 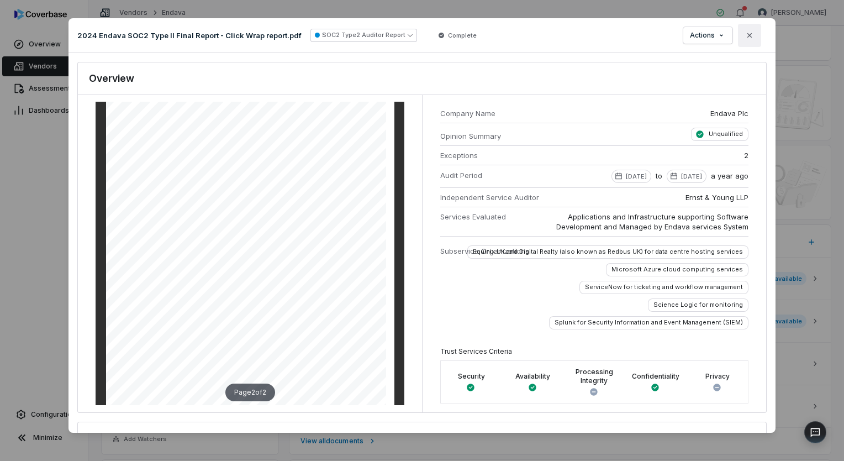 What do you see at coordinates (594, 376) in the screenshot?
I see `label: Processing Integrity` at bounding box center [594, 376].